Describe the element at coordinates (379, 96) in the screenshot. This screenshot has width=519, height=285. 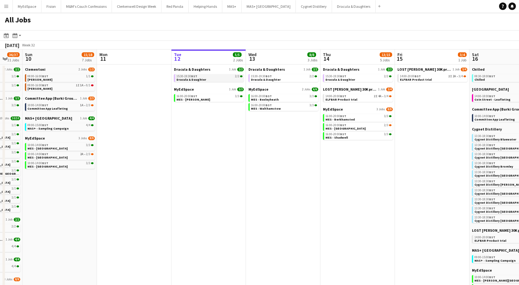
I see `span: 4A` at that location.